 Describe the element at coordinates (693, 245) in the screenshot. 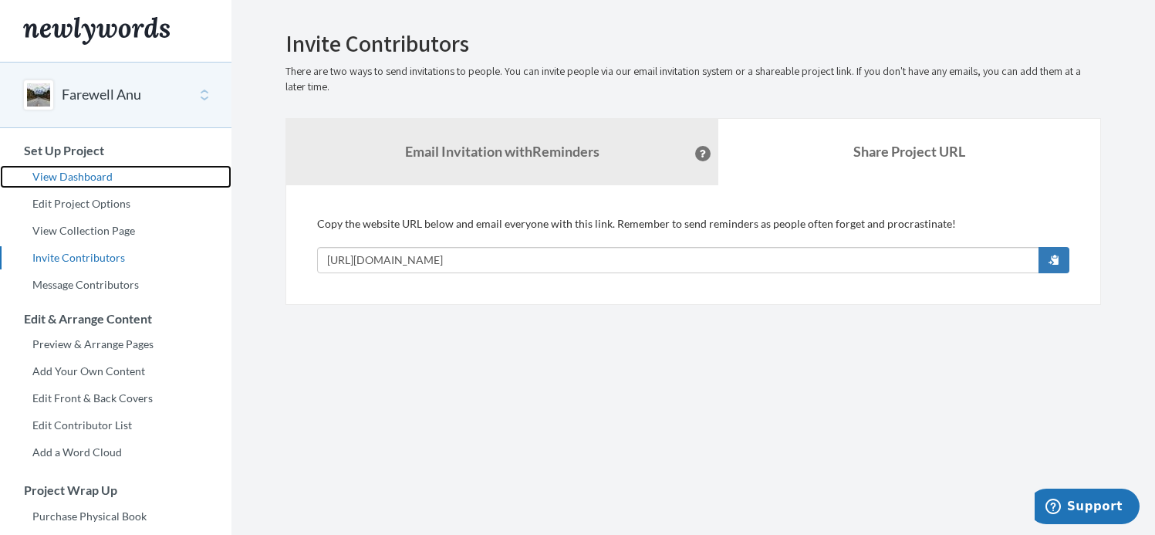

I see `div: Copy the website URL below and email everyone with this link. Remember to send reminders as peopl...` at that location.